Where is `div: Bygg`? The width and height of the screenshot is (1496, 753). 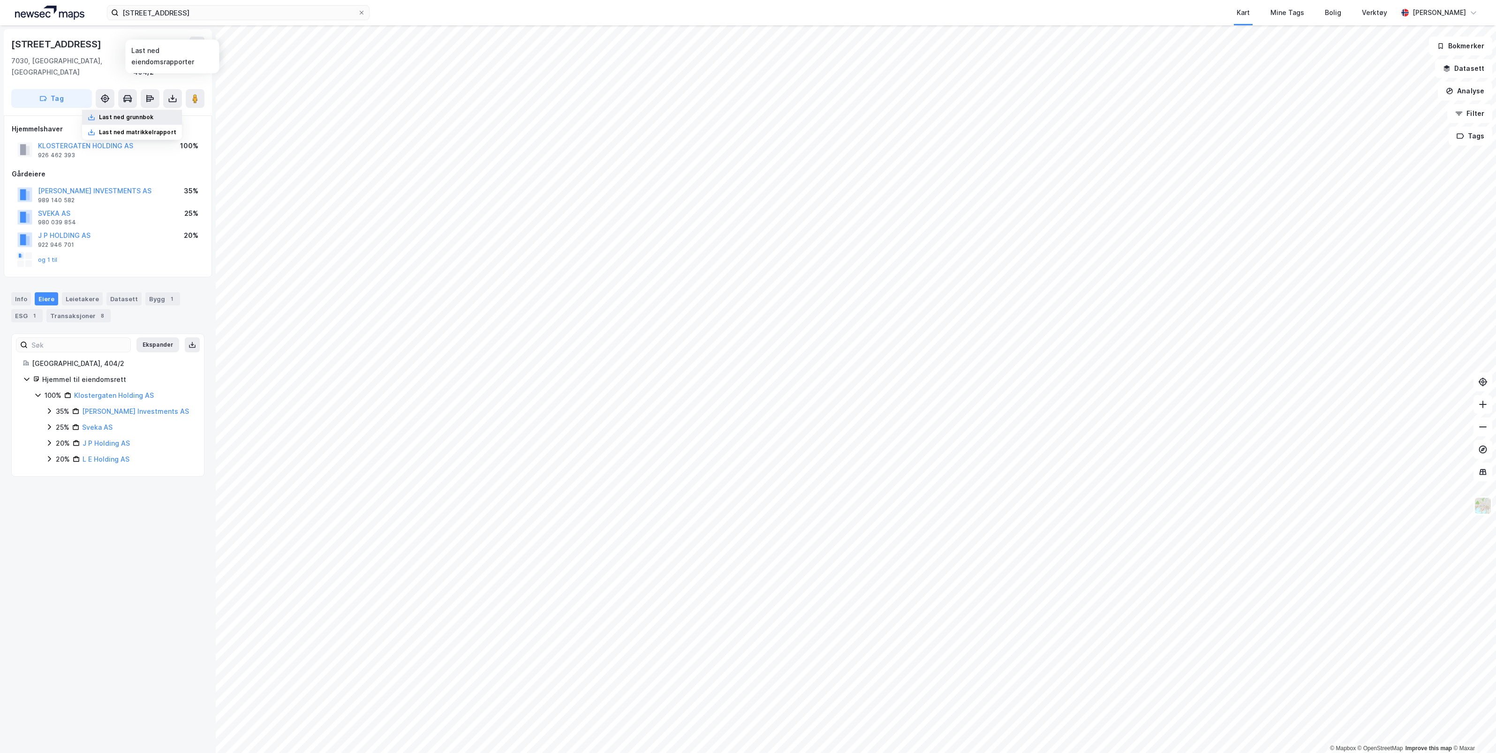 div: Bygg is located at coordinates (163, 299).